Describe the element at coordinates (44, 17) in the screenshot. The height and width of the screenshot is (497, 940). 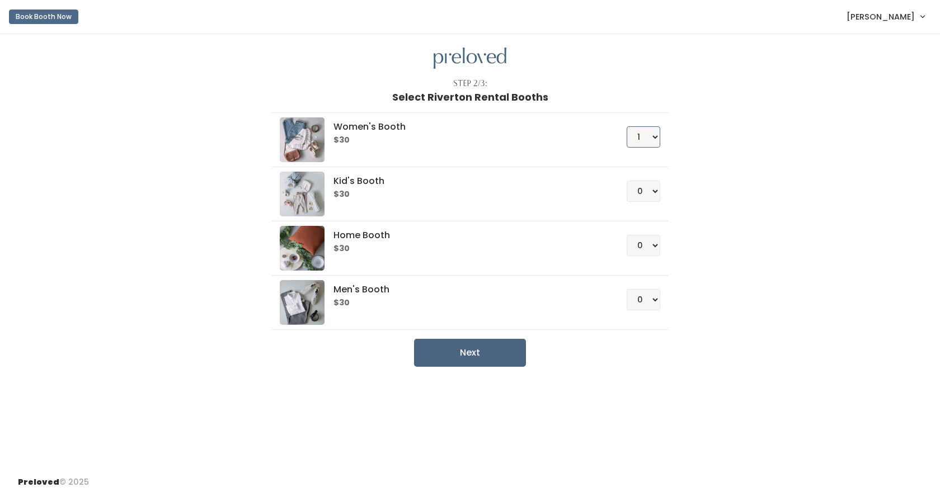
I see `a: Book Booth Now` at that location.